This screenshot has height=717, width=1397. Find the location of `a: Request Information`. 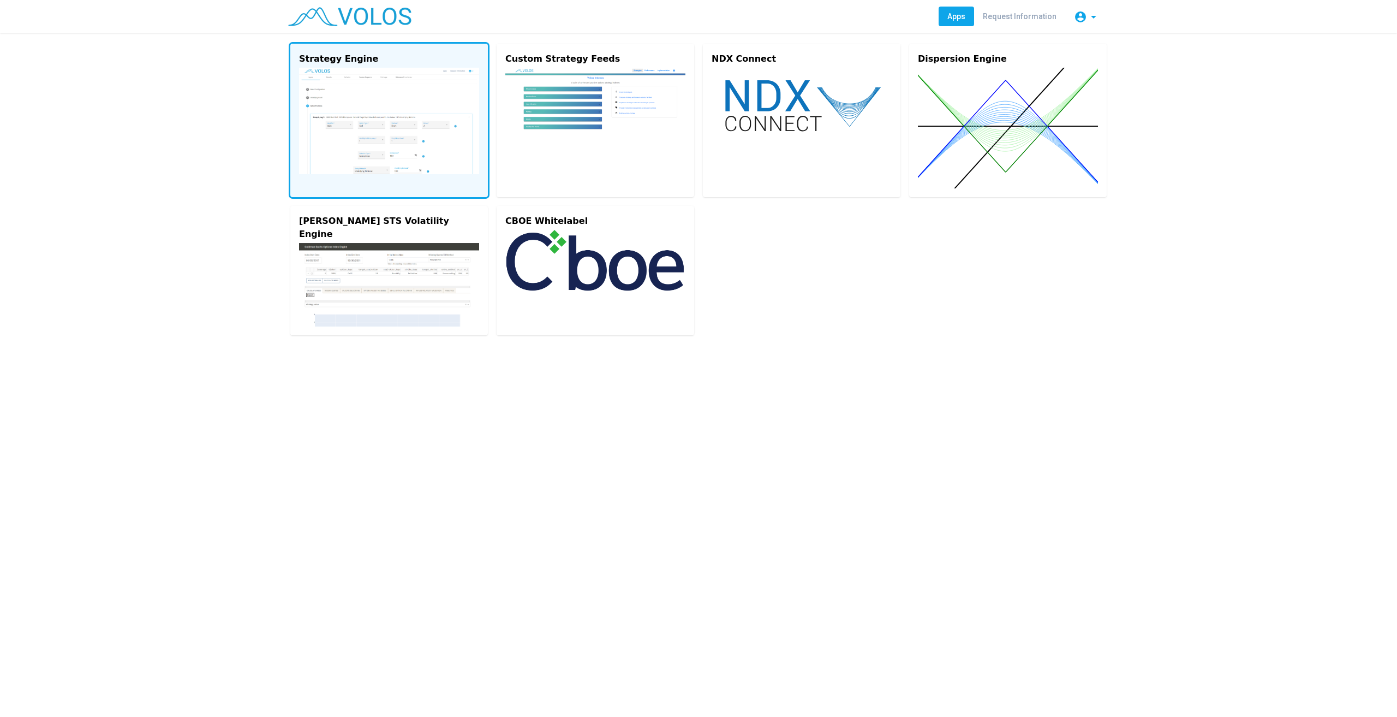

a: Request Information is located at coordinates (1020, 16).